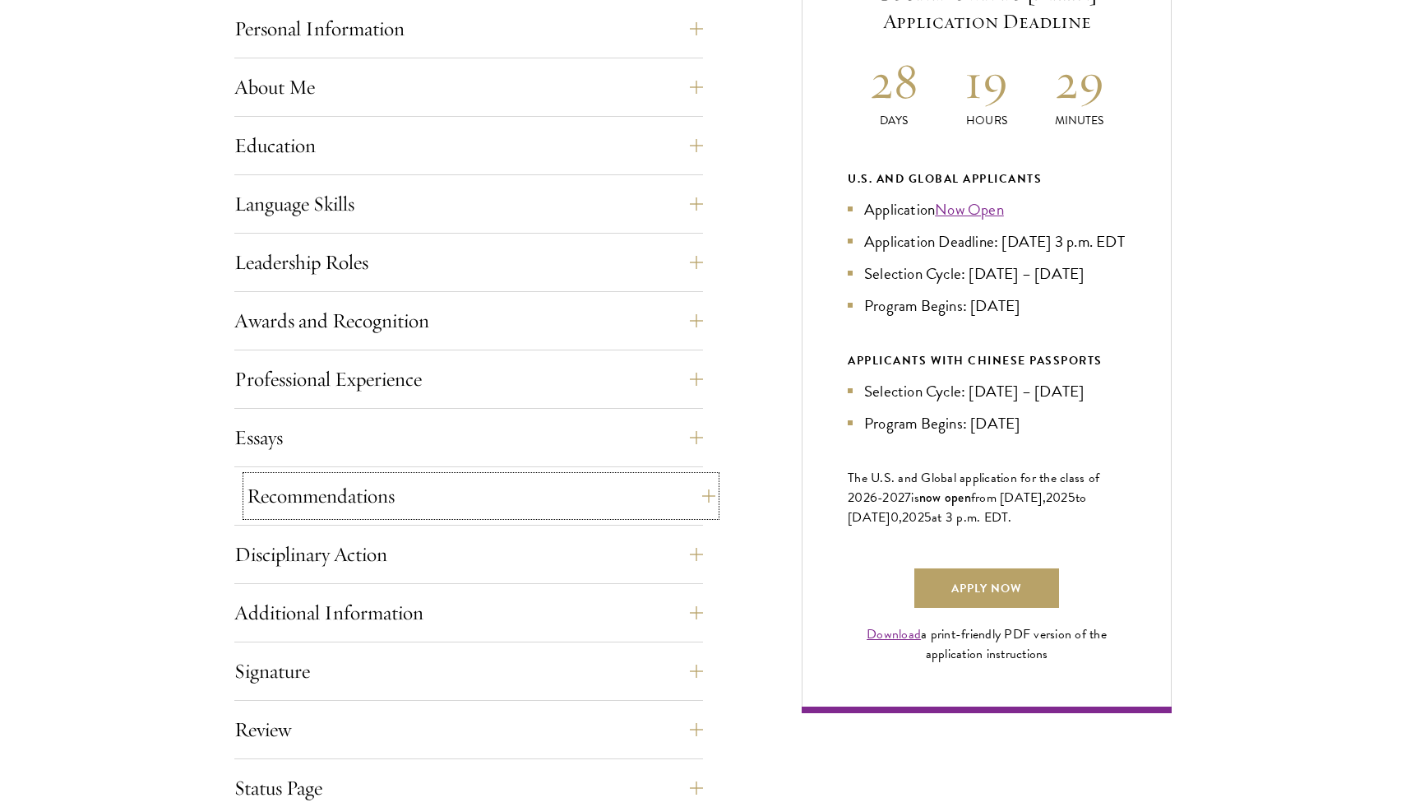 This screenshot has height=807, width=1406. What do you see at coordinates (469, 29) in the screenshot?
I see `button: Personal Information` at bounding box center [469, 29].